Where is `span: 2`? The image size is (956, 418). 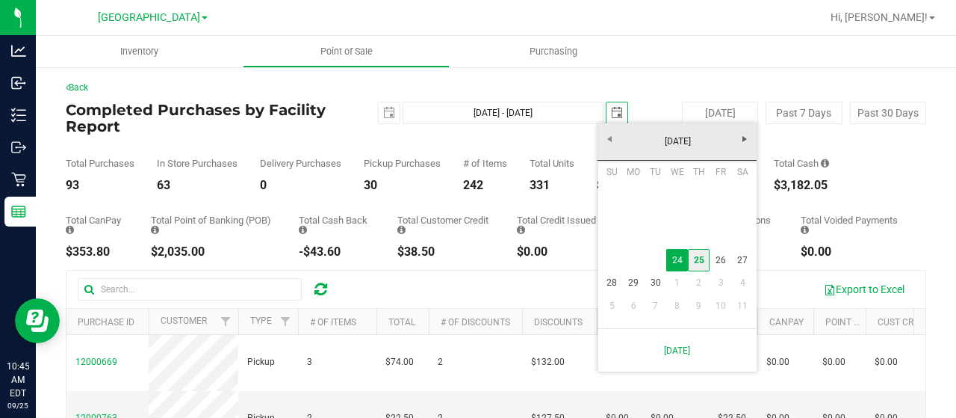
span: 2 is located at coordinates (440, 362).